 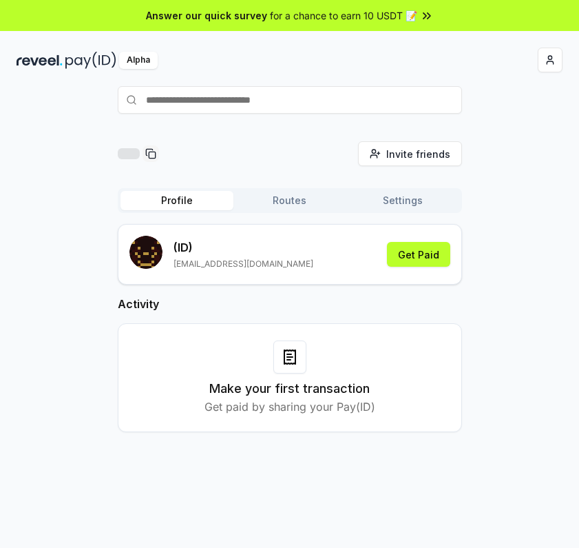 I want to click on button: Get Paid, so click(x=419, y=254).